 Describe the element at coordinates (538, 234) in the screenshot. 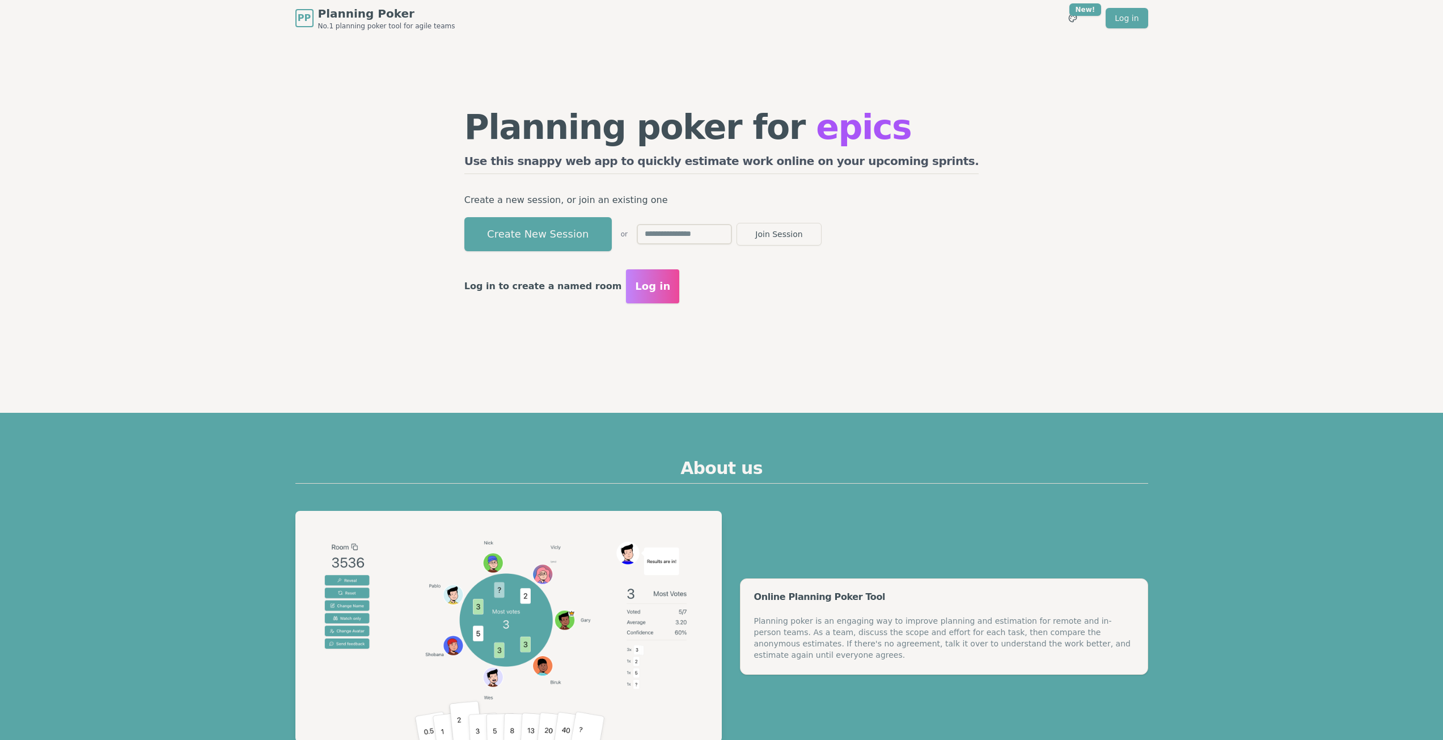

I see `button: Create New Session` at that location.